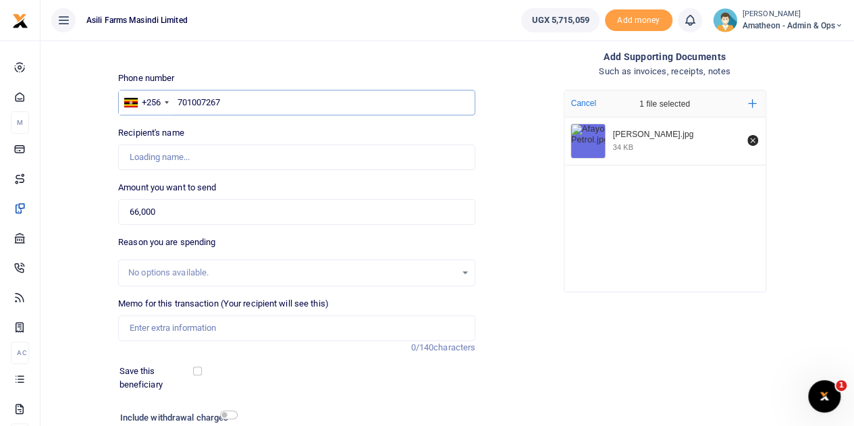 The height and width of the screenshot is (426, 854). I want to click on li: Toup your wallet, so click(639, 20).